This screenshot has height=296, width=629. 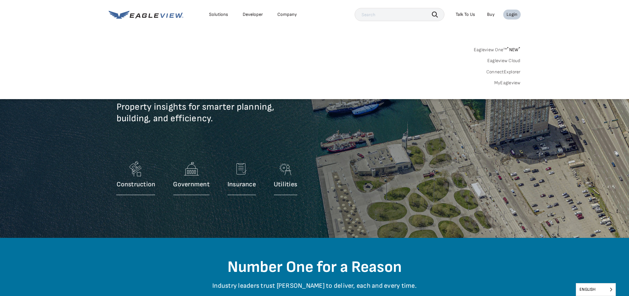 I want to click on a: Government, so click(x=191, y=179).